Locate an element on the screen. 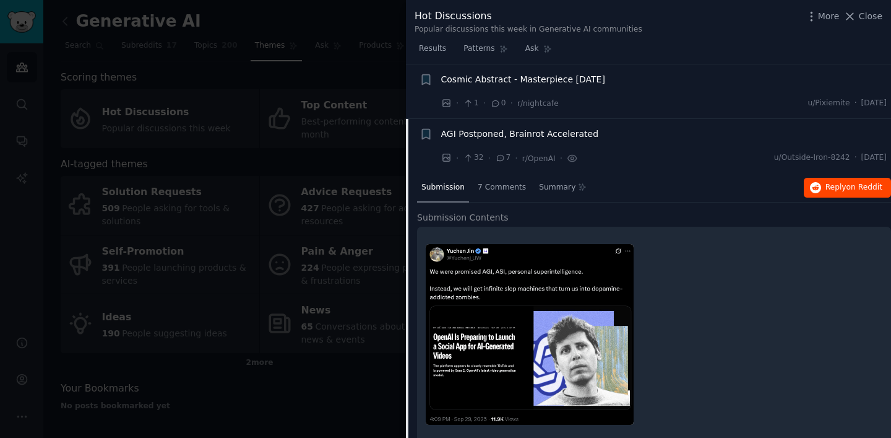  span: on Reddit is located at coordinates (865, 187).